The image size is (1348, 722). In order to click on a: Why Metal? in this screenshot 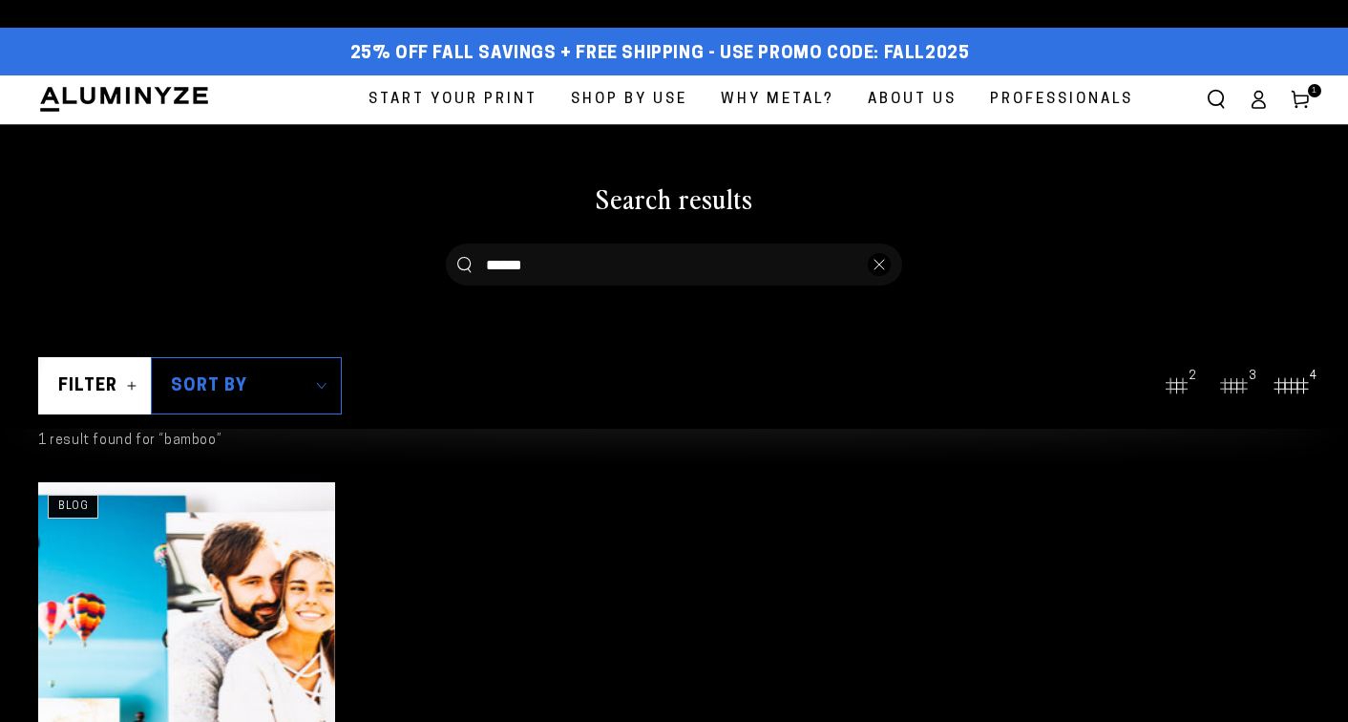, I will do `click(777, 99)`.